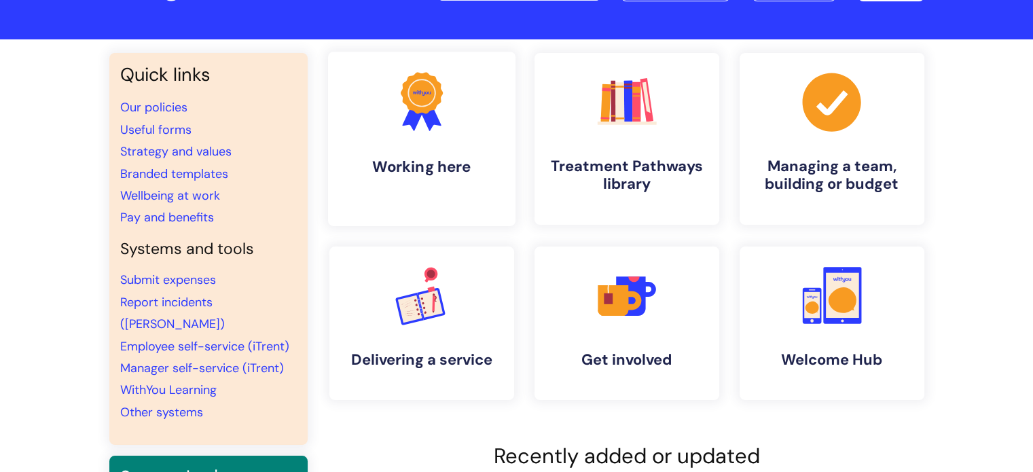 The width and height of the screenshot is (1033, 472). I want to click on a: Branded templates, so click(174, 174).